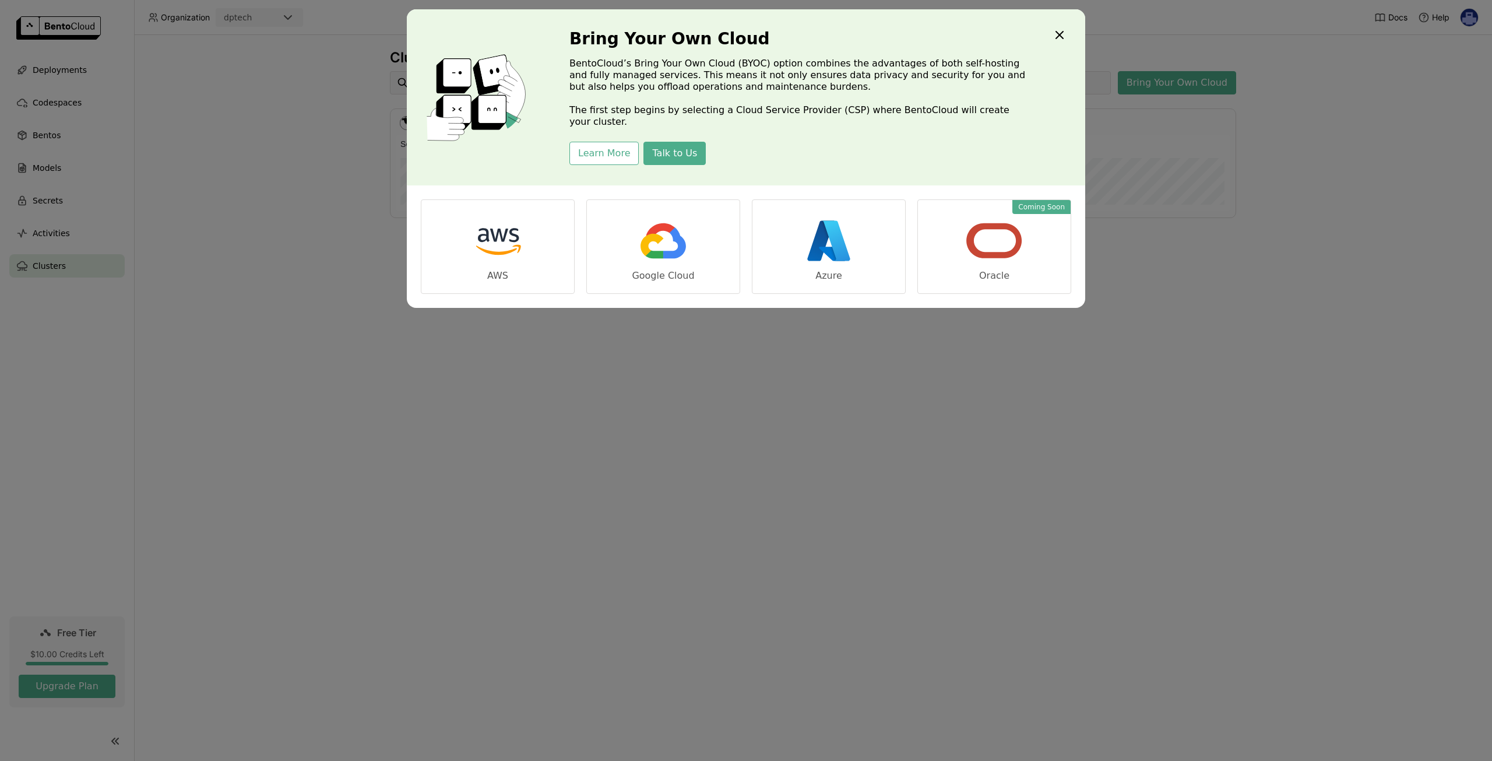 Image resolution: width=1492 pixels, height=761 pixels. I want to click on div: dialog, so click(746, 159).